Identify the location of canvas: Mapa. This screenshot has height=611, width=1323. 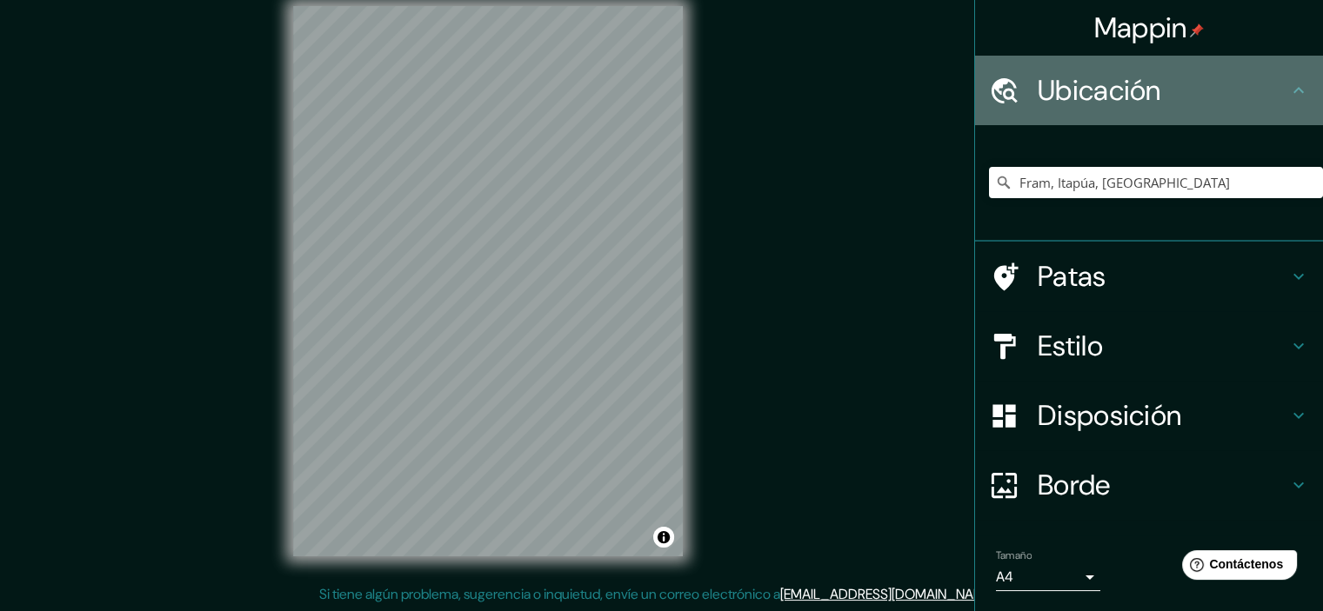
(488, 281).